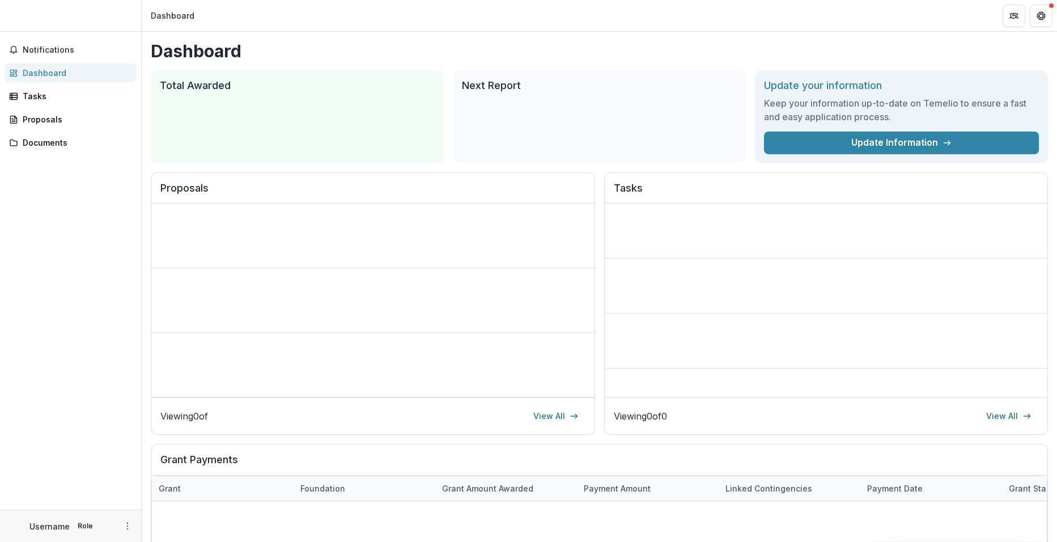 The height and width of the screenshot is (542, 1057). What do you see at coordinates (70, 73) in the screenshot?
I see `a: Dashboard` at bounding box center [70, 73].